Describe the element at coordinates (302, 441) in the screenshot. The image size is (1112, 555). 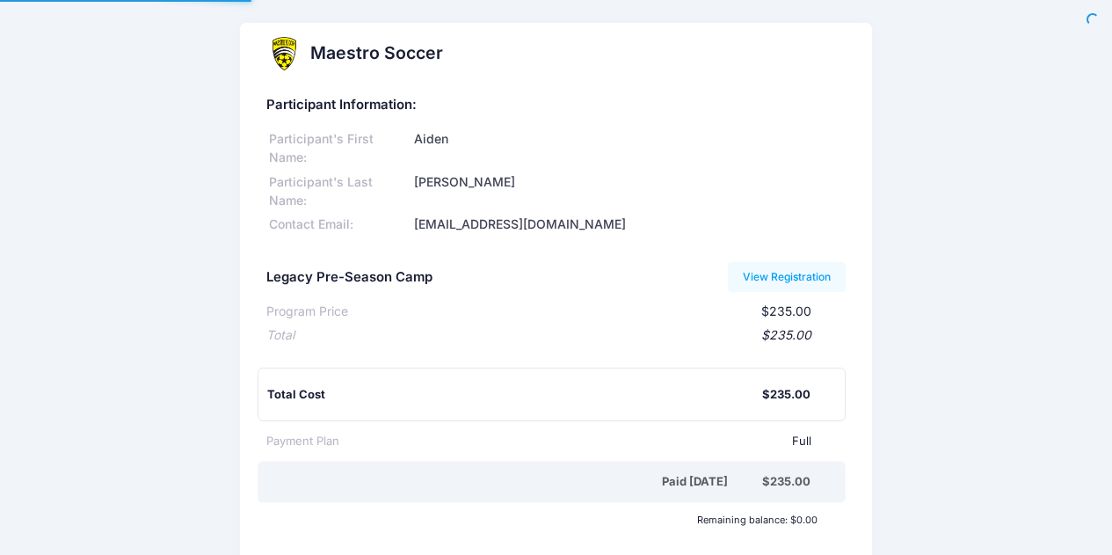
I see `div: Payment Plan` at that location.